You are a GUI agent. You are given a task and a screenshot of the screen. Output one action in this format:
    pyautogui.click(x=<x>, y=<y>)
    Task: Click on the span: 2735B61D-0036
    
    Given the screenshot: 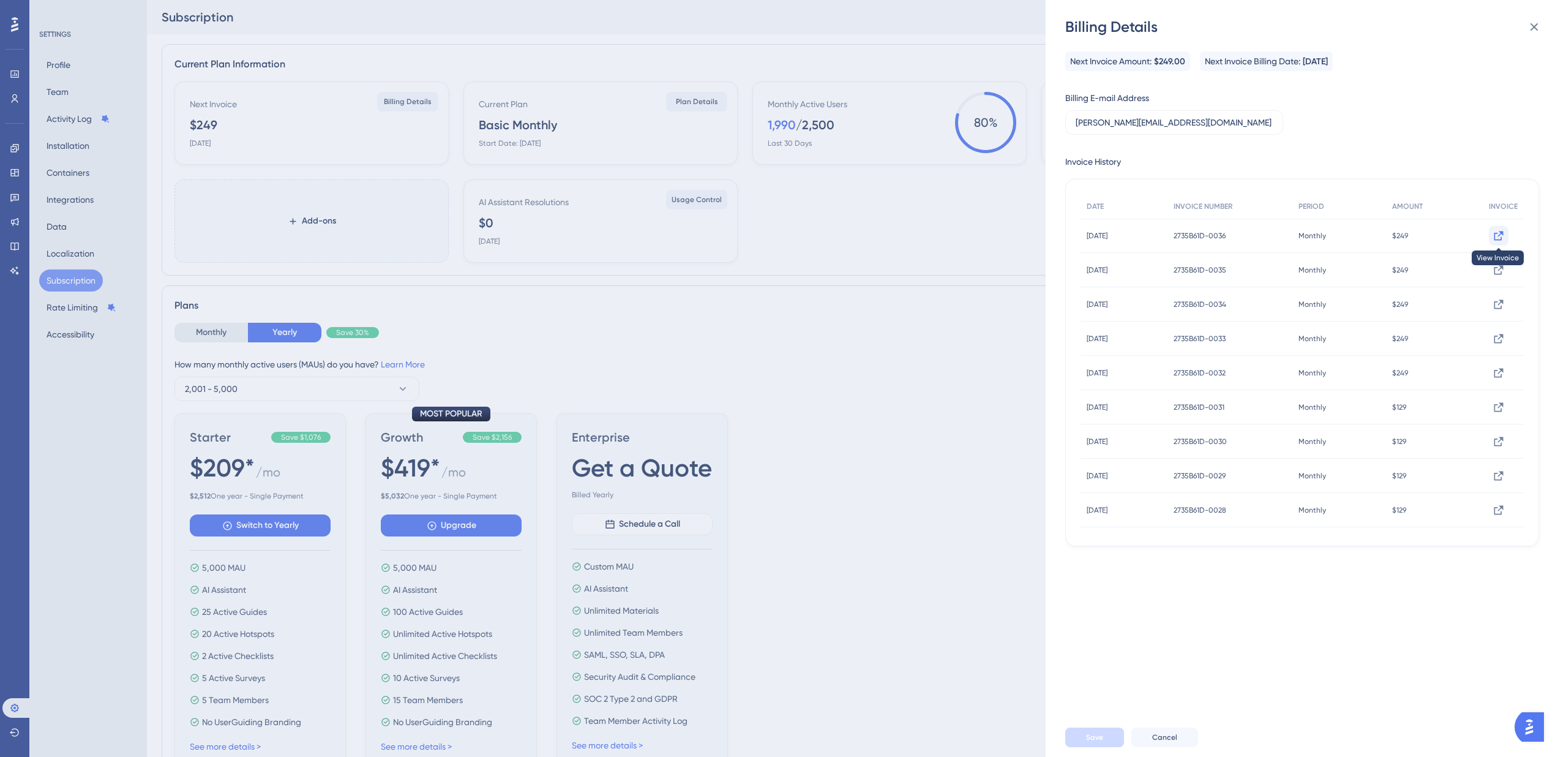 What is the action you would take?
    pyautogui.click(x=1200, y=236)
    